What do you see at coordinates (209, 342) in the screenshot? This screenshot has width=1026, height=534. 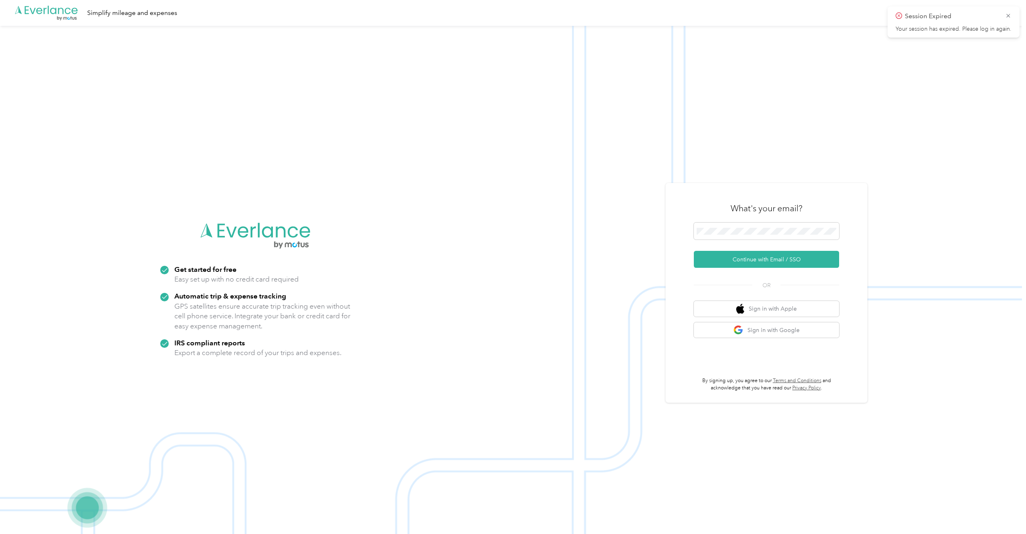 I see `strong: IRS compliant reports` at bounding box center [209, 342].